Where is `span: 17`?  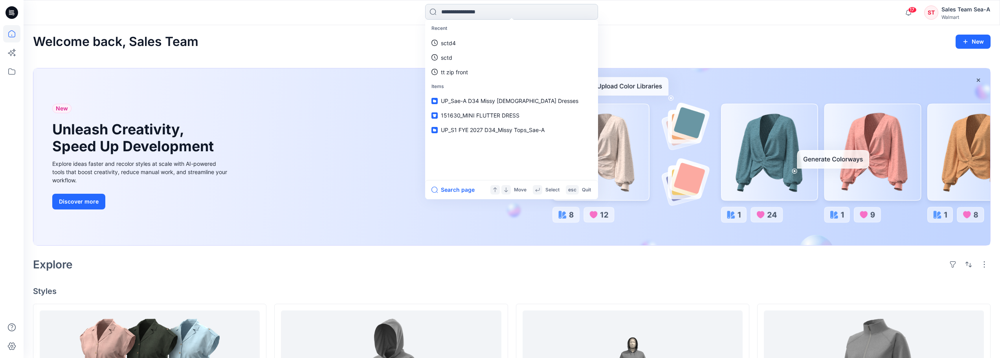 span: 17 is located at coordinates (912, 10).